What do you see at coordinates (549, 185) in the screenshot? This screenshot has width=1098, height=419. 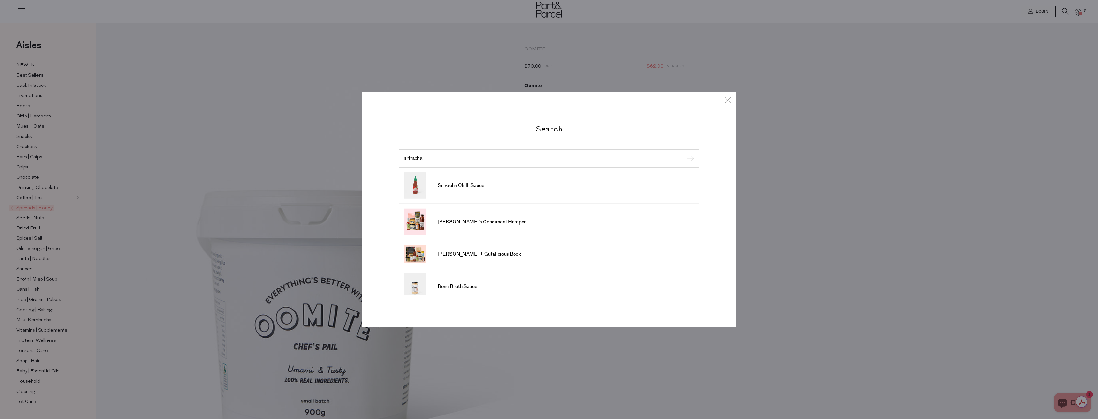 I see `a: Sriracha Chilli Sauce` at bounding box center [549, 185].